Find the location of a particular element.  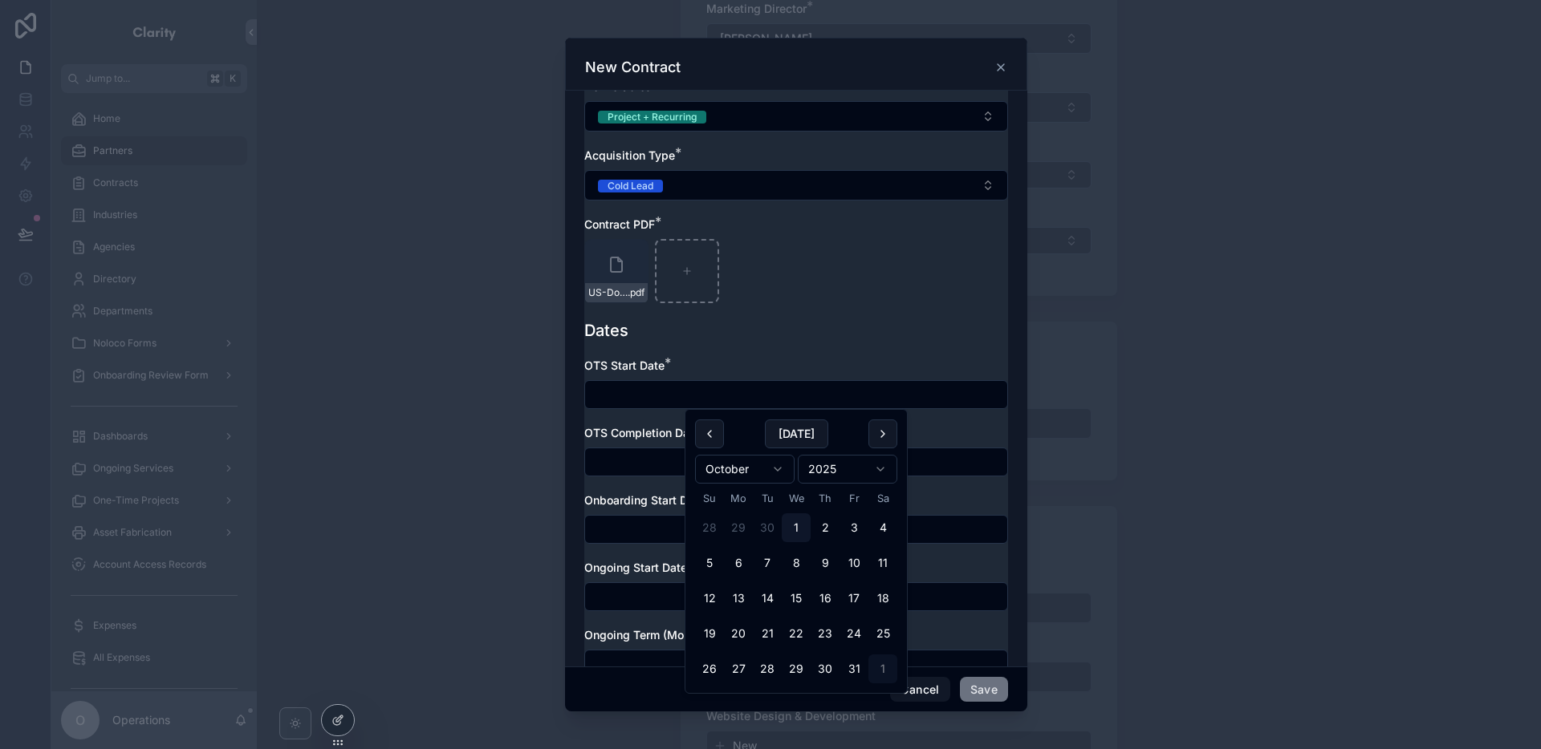

button: Tuesday, October 14th, 2025 is located at coordinates (767, 599).